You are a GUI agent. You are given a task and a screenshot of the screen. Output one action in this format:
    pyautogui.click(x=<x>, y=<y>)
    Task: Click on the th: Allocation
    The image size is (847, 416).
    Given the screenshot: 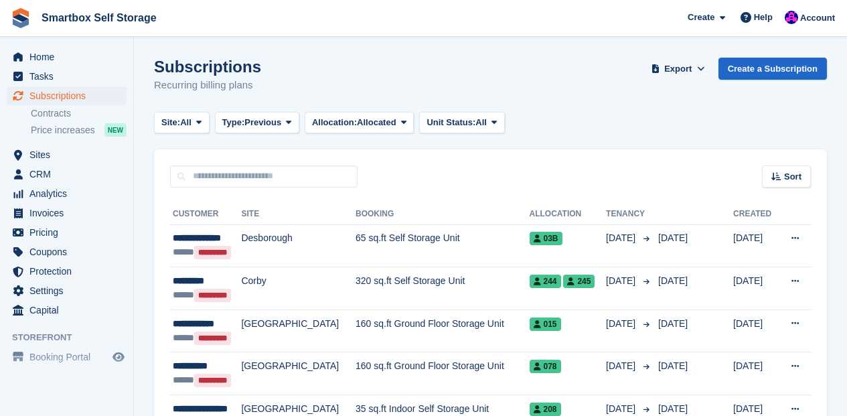 What is the action you would take?
    pyautogui.click(x=568, y=214)
    